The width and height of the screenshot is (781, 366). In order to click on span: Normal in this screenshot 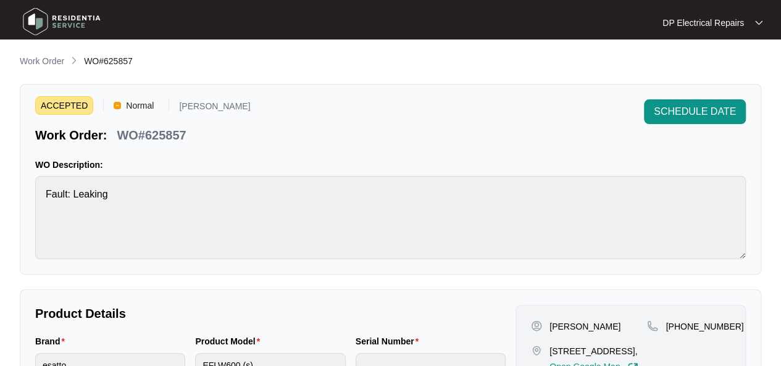, I will do `click(140, 106)`.